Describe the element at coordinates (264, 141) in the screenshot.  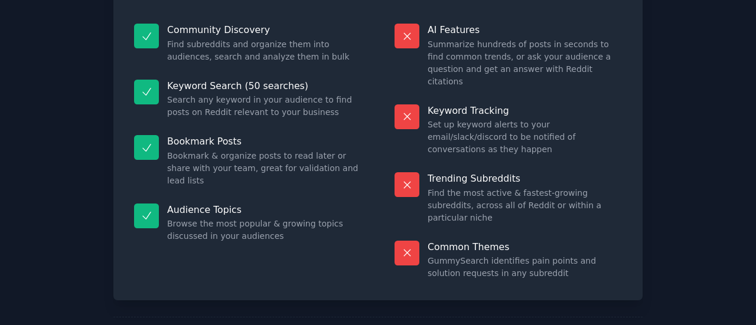
I see `p: Bookmark Posts` at that location.